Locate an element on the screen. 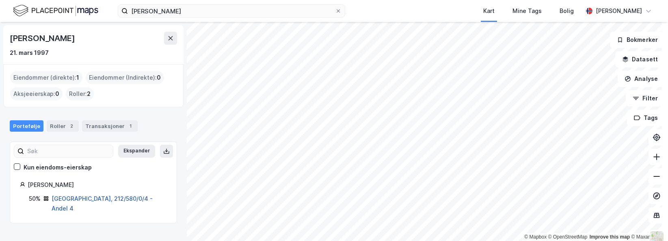 Image resolution: width=668 pixels, height=241 pixels. button: Tags is located at coordinates (646, 118).